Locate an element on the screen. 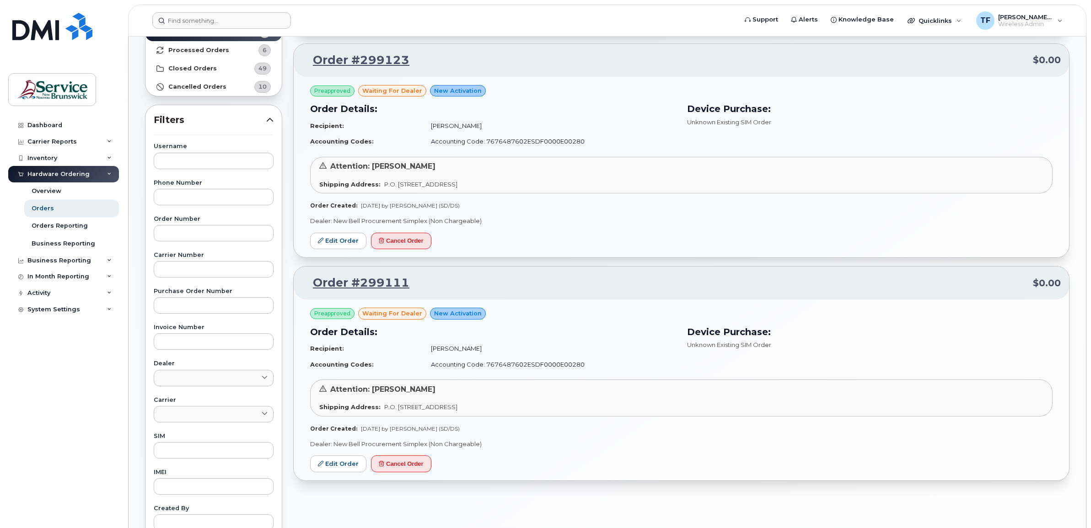  span: Quicklinks is located at coordinates (935, 21).